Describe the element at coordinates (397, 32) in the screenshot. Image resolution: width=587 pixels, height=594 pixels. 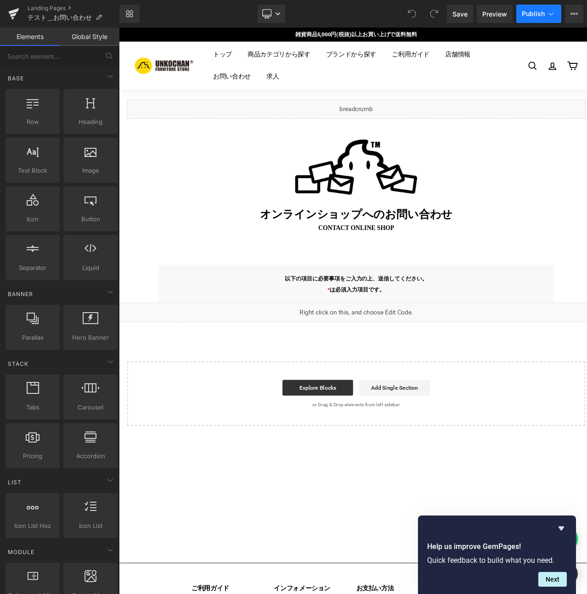
I see `a: 店舗情報` at that location.